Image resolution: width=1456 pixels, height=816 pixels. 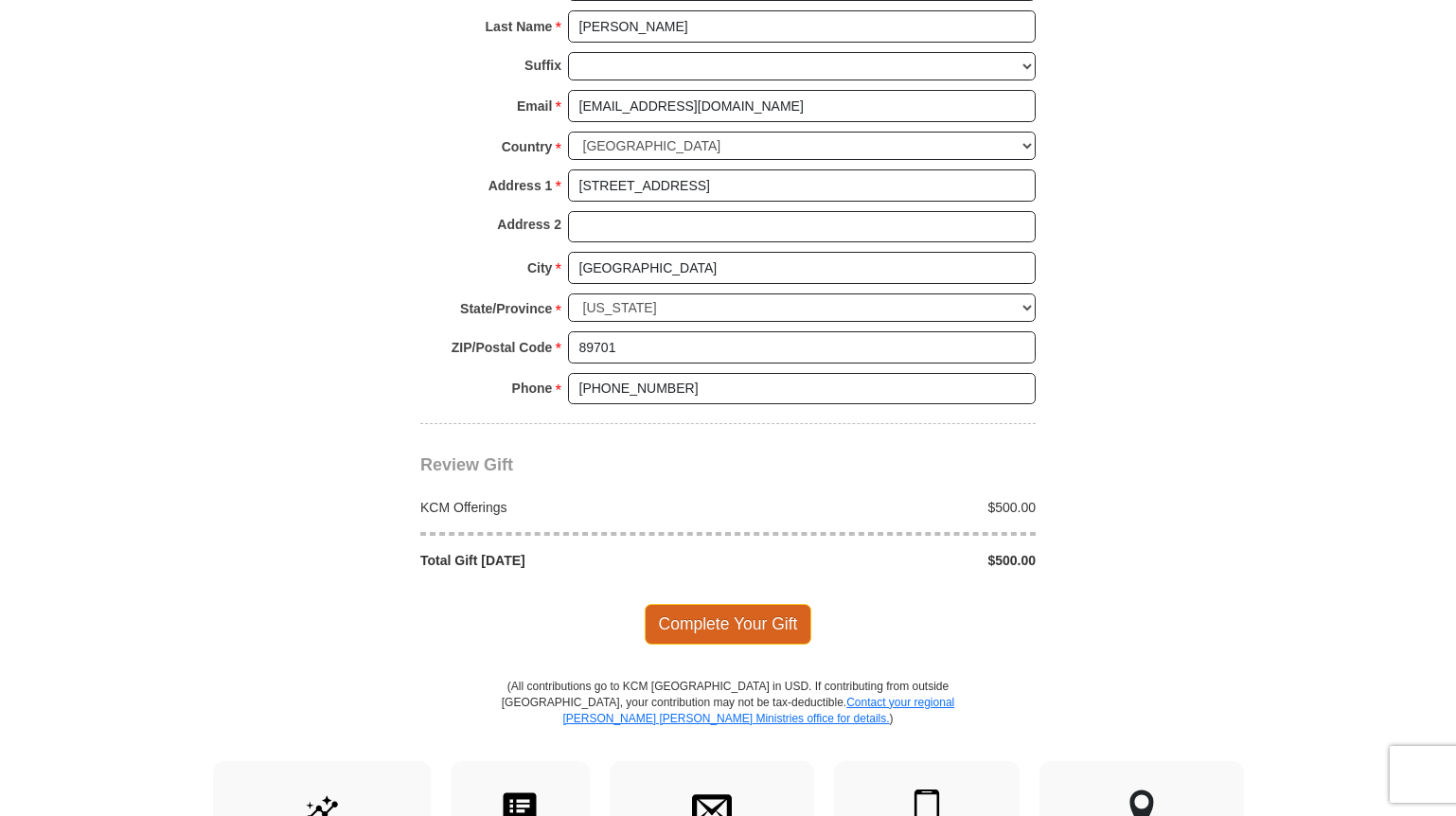 I want to click on strong: ZIP/Postal Code, so click(x=502, y=348).